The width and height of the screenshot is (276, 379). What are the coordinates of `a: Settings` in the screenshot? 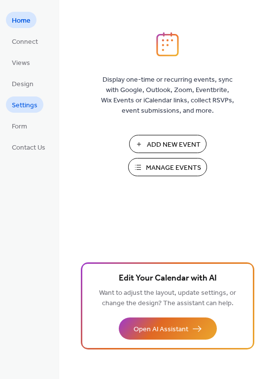 It's located at (25, 104).